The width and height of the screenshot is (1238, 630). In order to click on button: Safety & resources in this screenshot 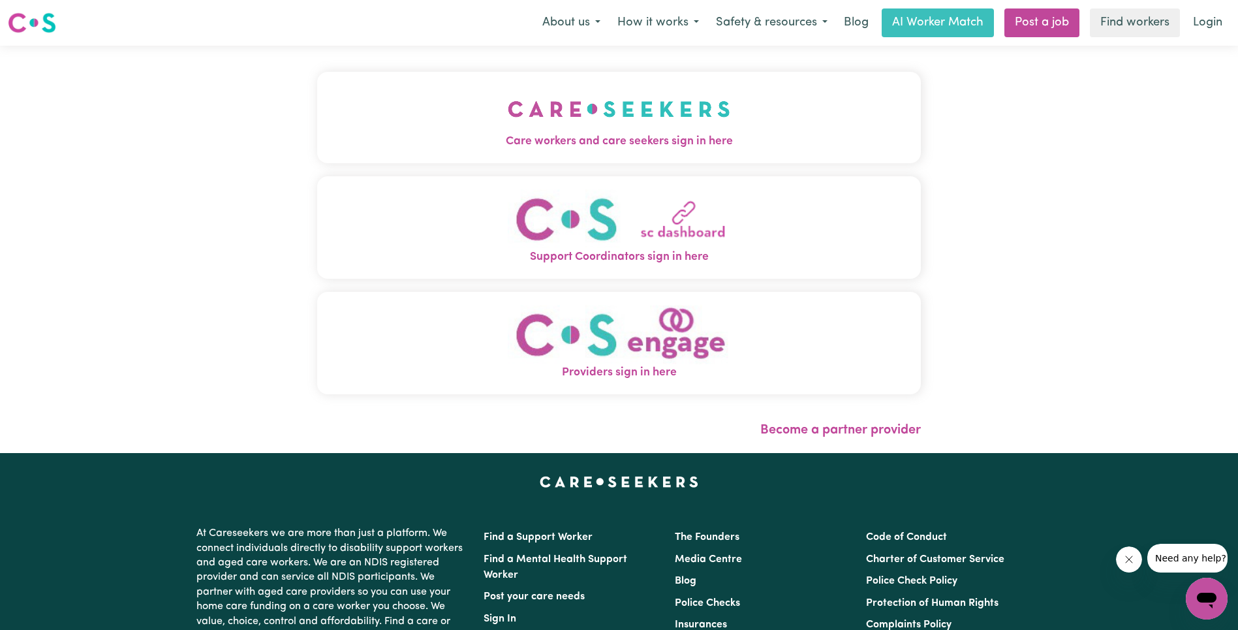, I will do `click(771, 23)`.